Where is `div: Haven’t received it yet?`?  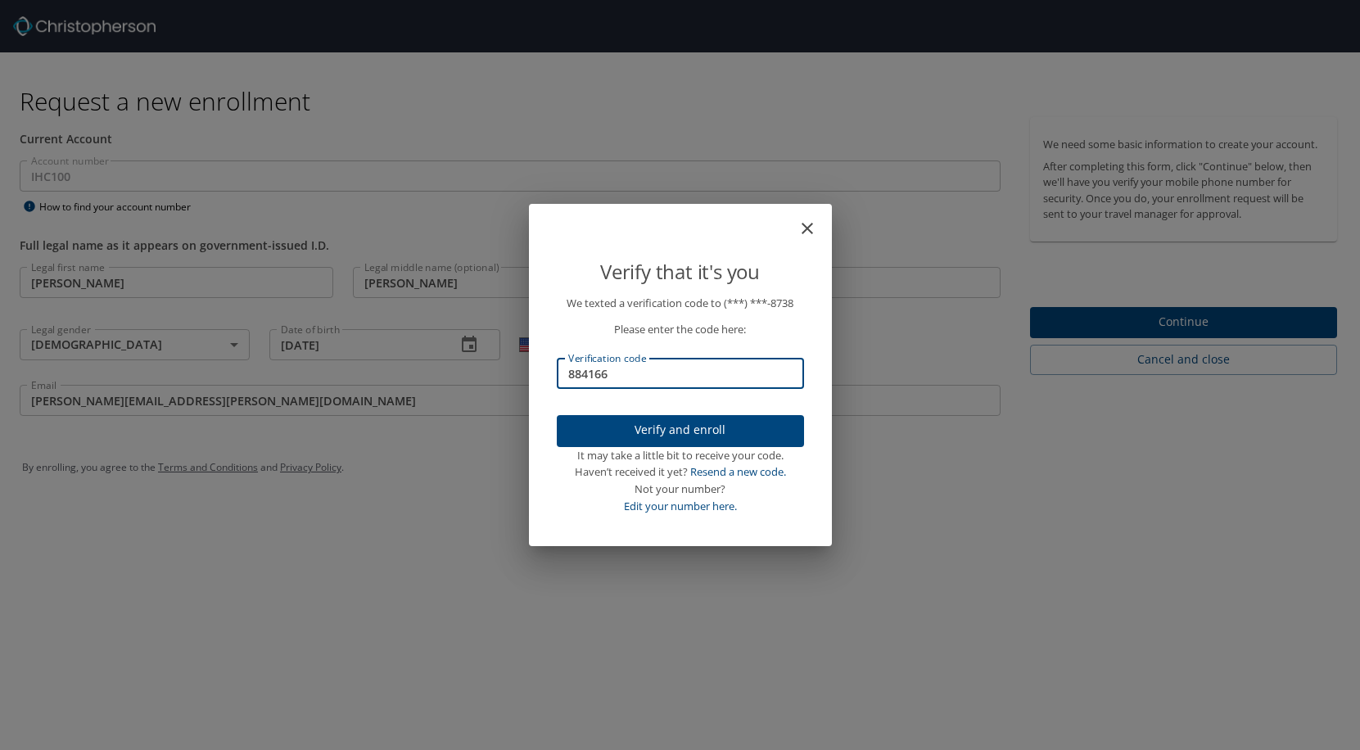 div: Haven’t received it yet? is located at coordinates (680, 472).